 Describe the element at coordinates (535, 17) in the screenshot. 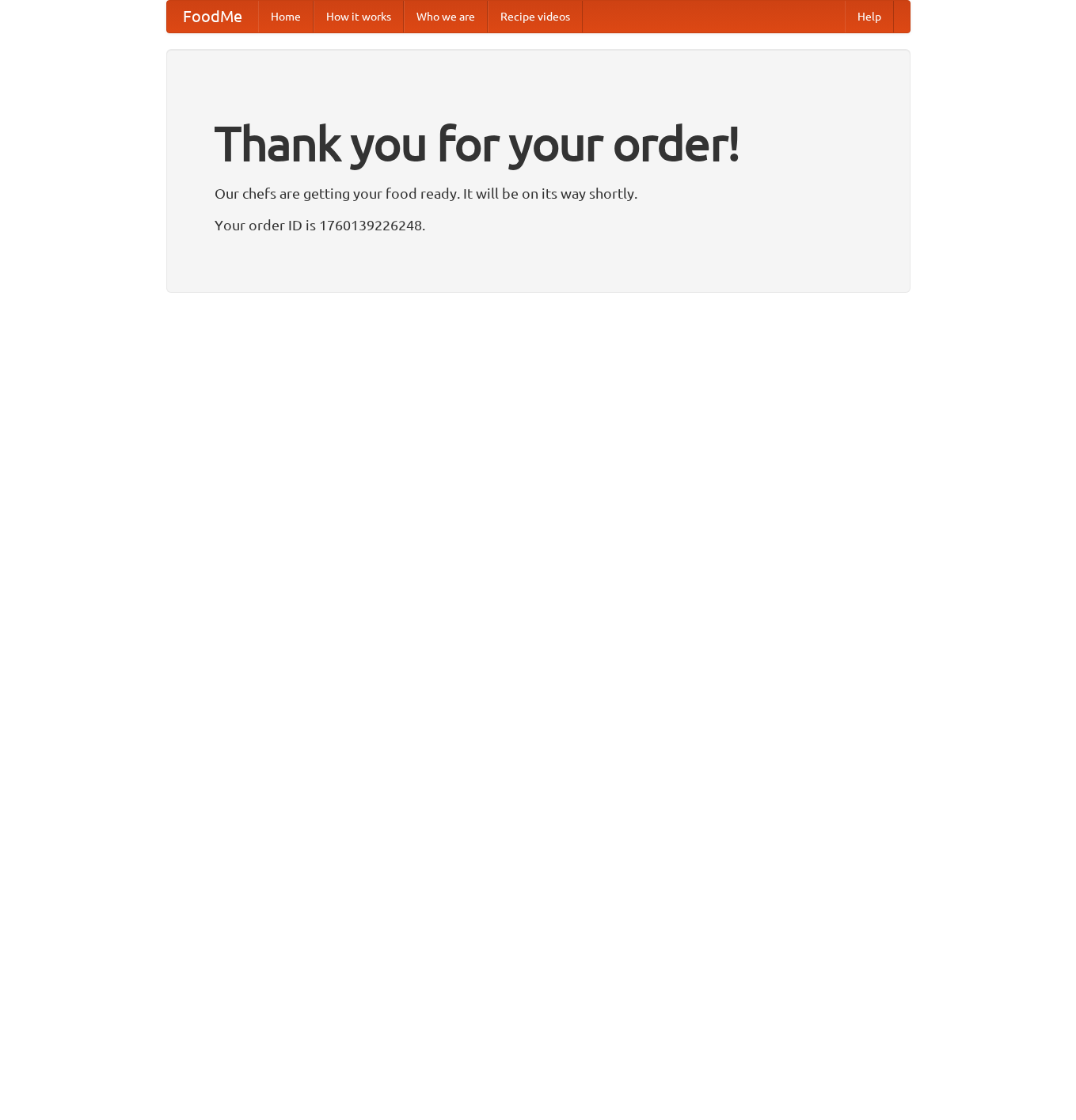

I see `a: Recipe videos` at that location.